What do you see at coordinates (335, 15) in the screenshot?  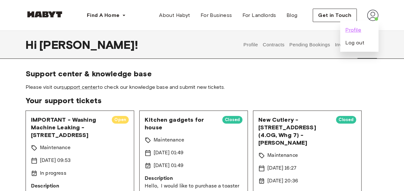 I see `button: Get in Touch` at bounding box center [335, 15].